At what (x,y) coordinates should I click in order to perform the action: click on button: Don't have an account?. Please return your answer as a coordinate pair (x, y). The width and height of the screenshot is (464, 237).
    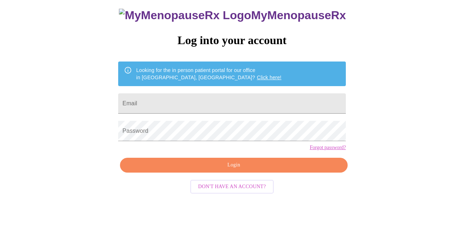
    Looking at the image, I should click on (232, 187).